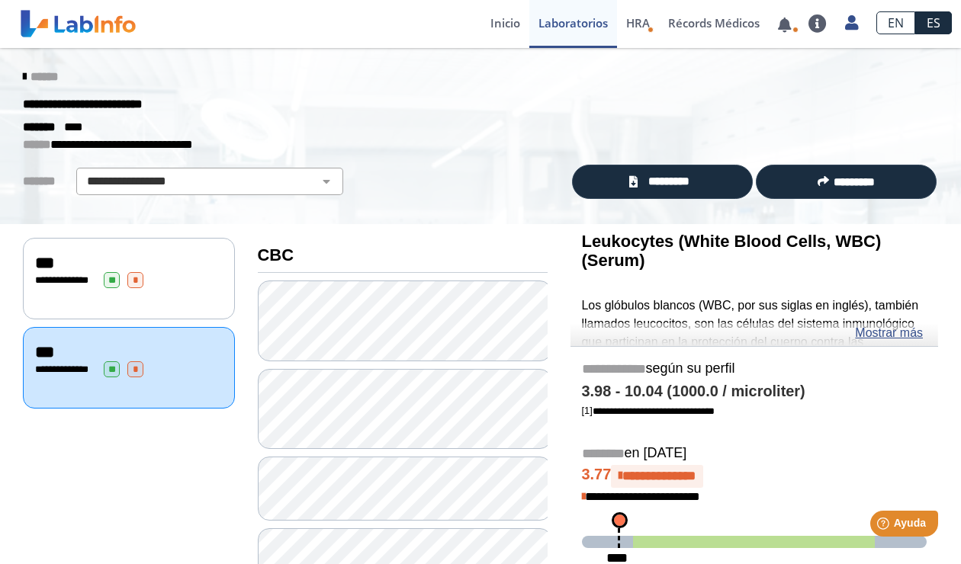  What do you see at coordinates (754, 369) in the screenshot?
I see `h5: según su perfil` at bounding box center [754, 369].